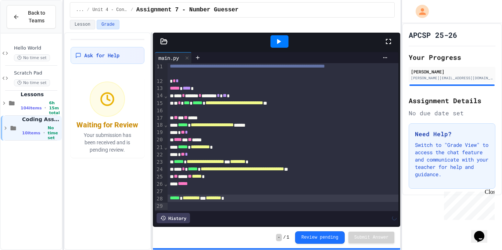  What do you see at coordinates (82, 25) in the screenshot?
I see `button: Lesson` at bounding box center [82, 25].